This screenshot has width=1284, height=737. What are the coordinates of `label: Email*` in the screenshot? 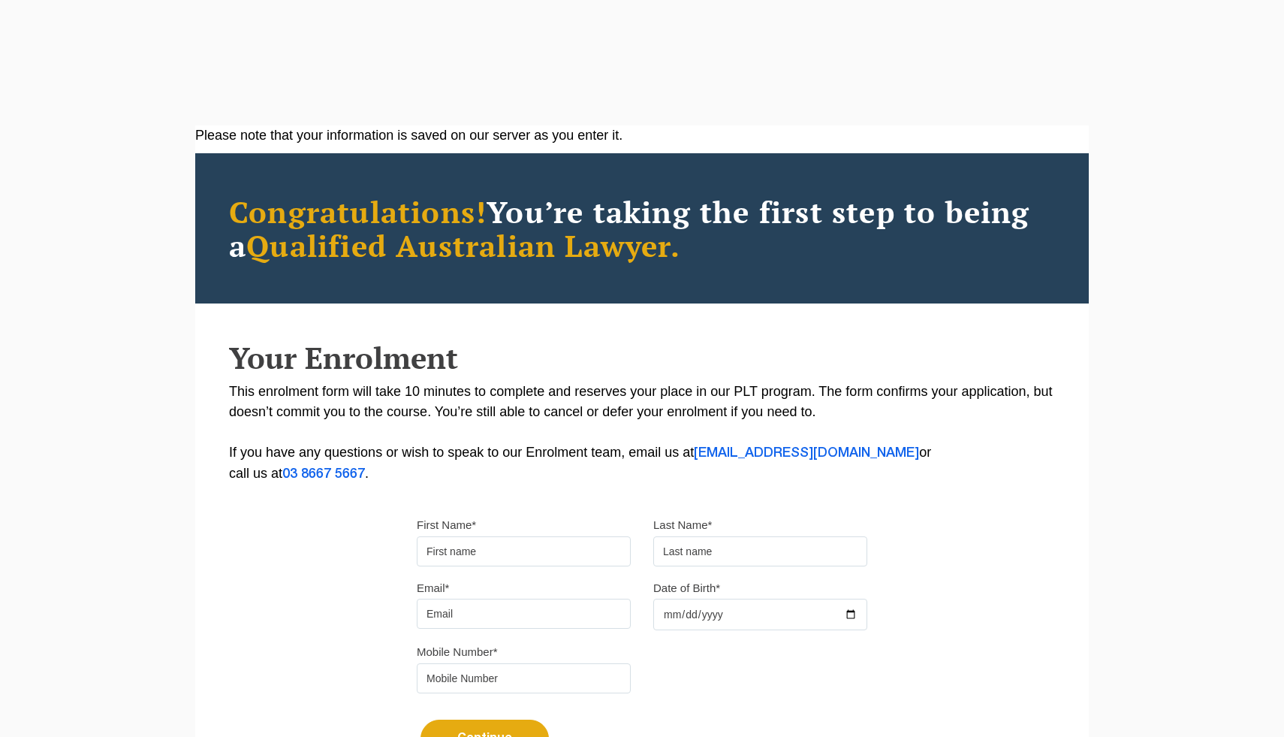 It's located at (433, 588).